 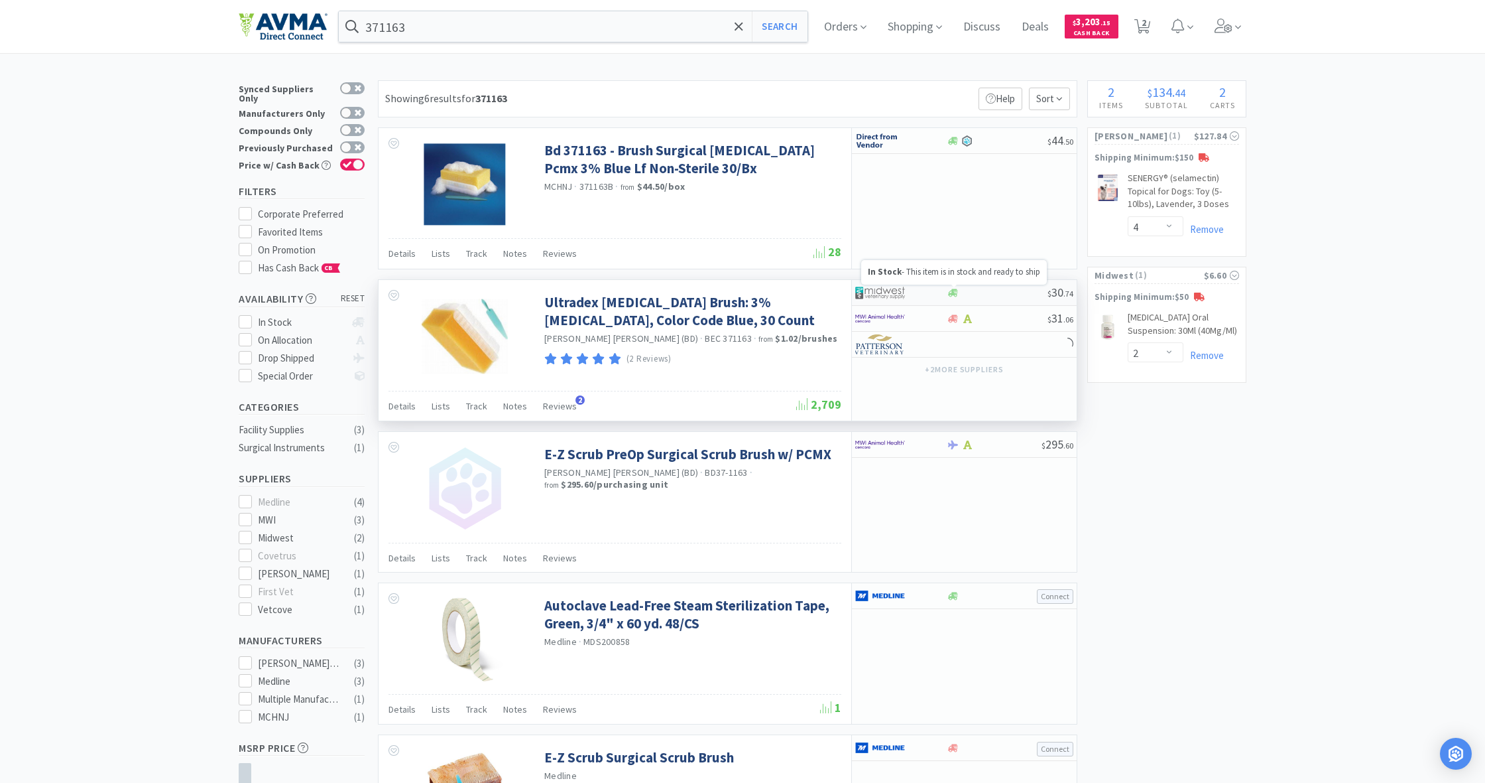 What do you see at coordinates (302, 640) in the screenshot?
I see `h5: Manufacturers` at bounding box center [302, 640].